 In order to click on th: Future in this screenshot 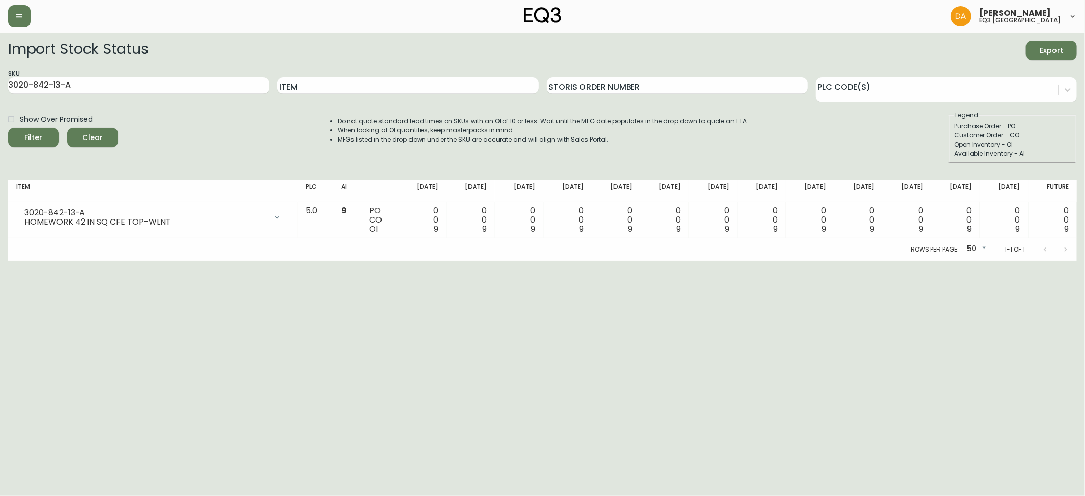, I will do `click(1053, 191)`.